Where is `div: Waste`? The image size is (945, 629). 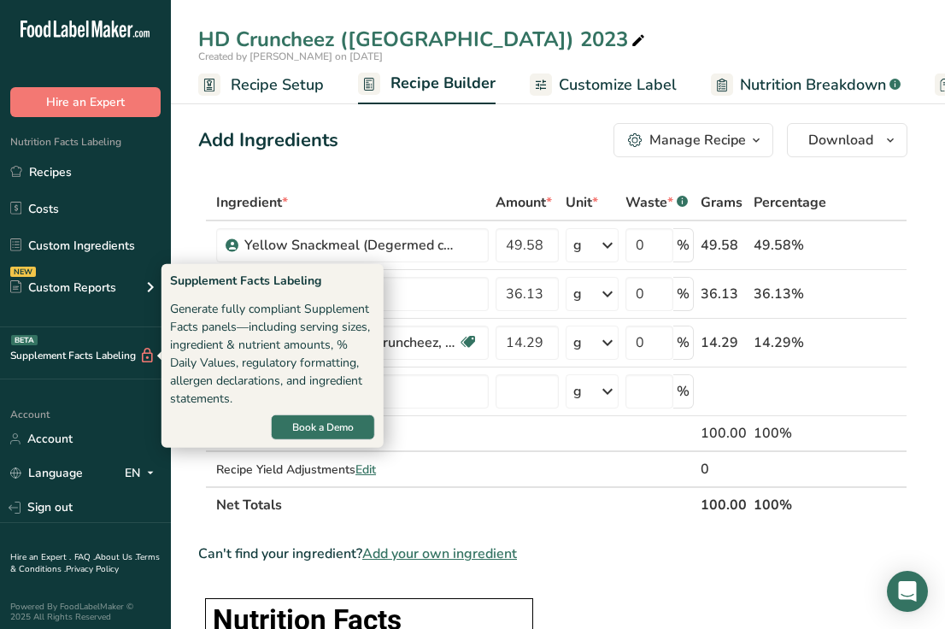
div: Waste is located at coordinates (656, 203).